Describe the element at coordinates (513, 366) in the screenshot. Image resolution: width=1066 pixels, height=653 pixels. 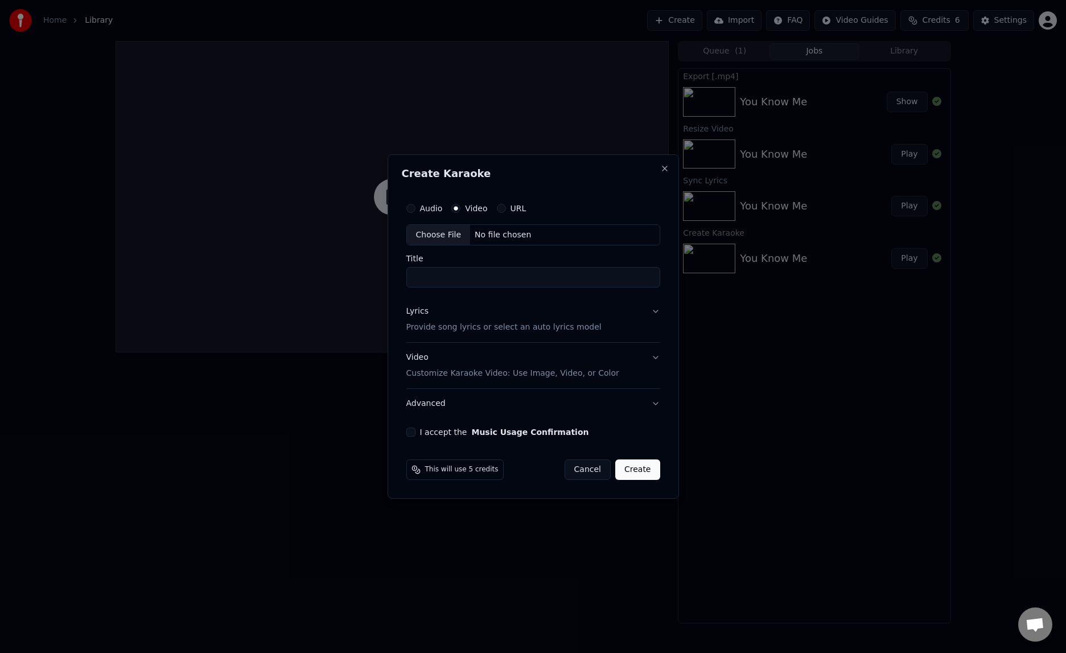
I see `div: Video` at that location.